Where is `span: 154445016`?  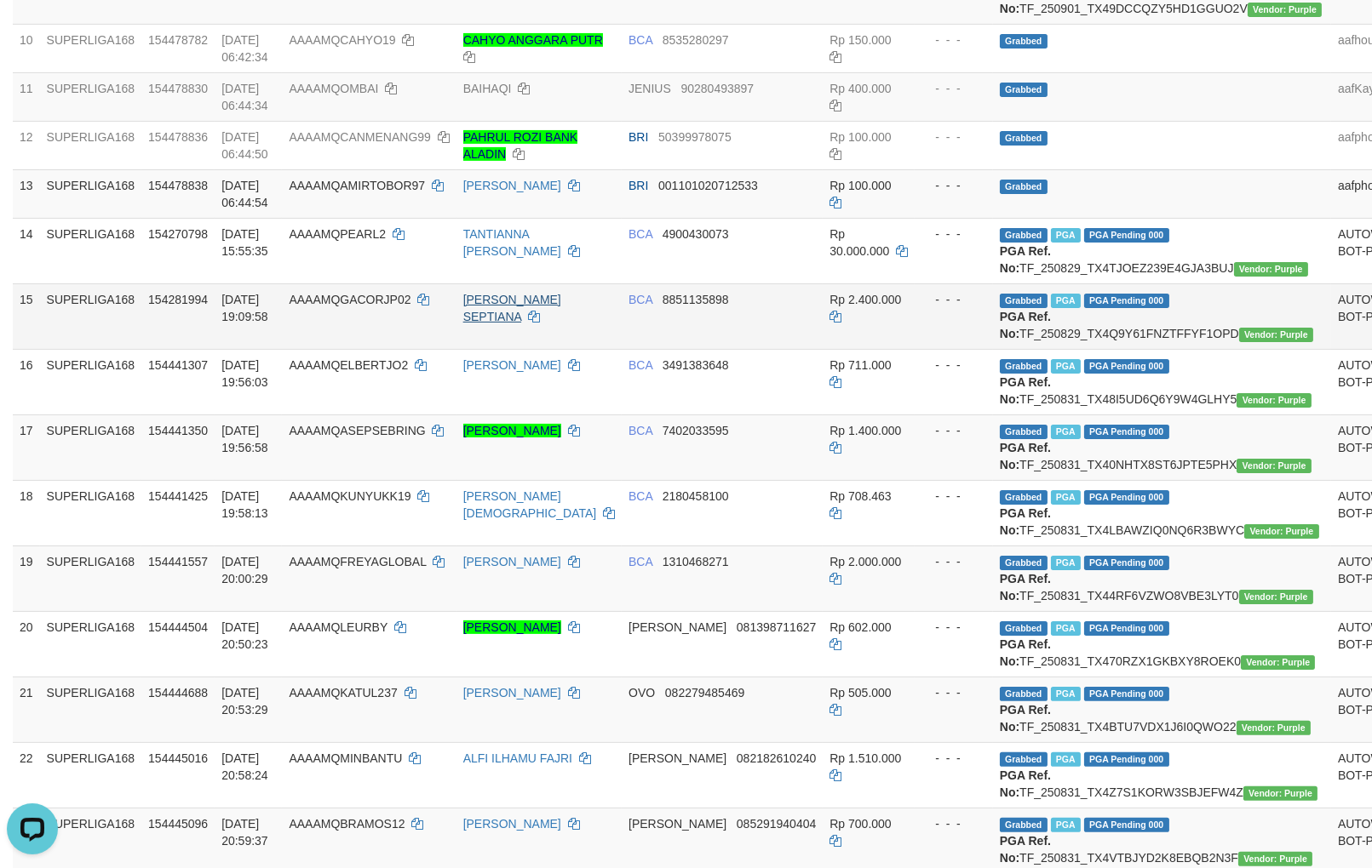
span: 154445016 is located at coordinates (178, 758).